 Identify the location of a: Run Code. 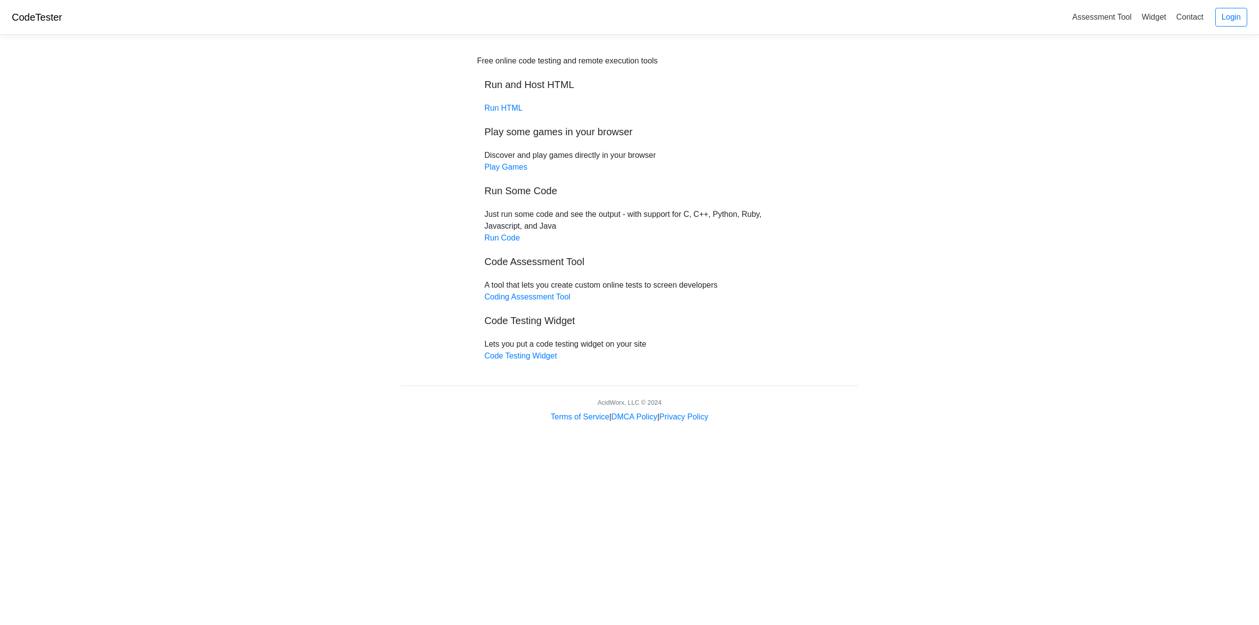
(502, 237).